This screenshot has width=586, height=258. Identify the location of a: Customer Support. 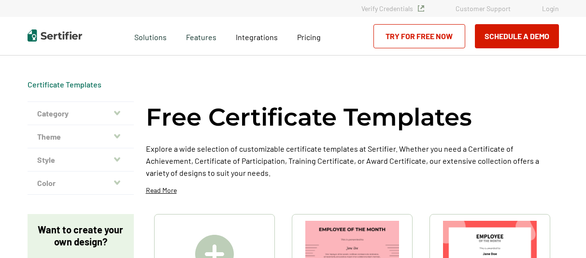
(483, 8).